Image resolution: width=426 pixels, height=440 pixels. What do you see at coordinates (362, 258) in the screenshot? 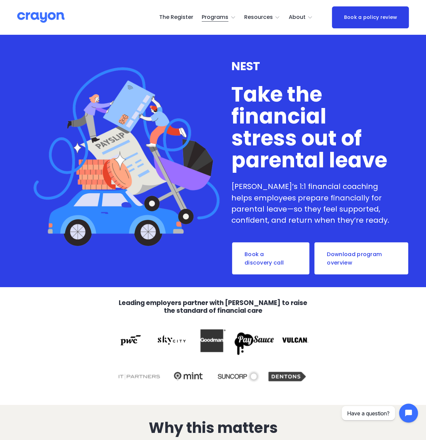
I see `a: Download program overview` at bounding box center [362, 258].